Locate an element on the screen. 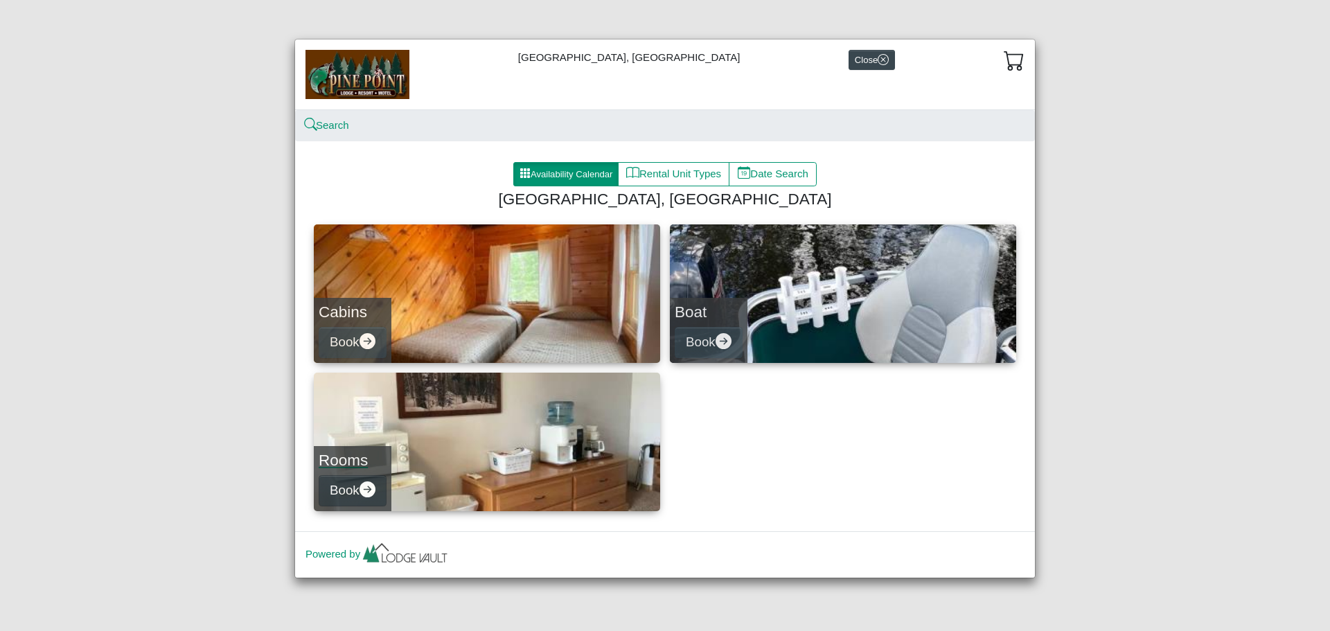  button: grid3x3 gap fillAvailability Calendar is located at coordinates (566, 175).